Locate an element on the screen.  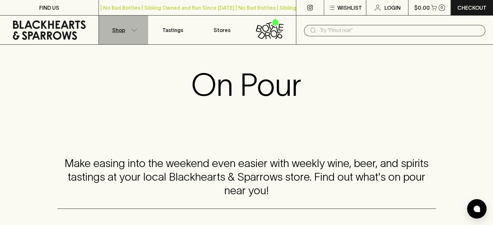
p: 0 is located at coordinates (442, 7).